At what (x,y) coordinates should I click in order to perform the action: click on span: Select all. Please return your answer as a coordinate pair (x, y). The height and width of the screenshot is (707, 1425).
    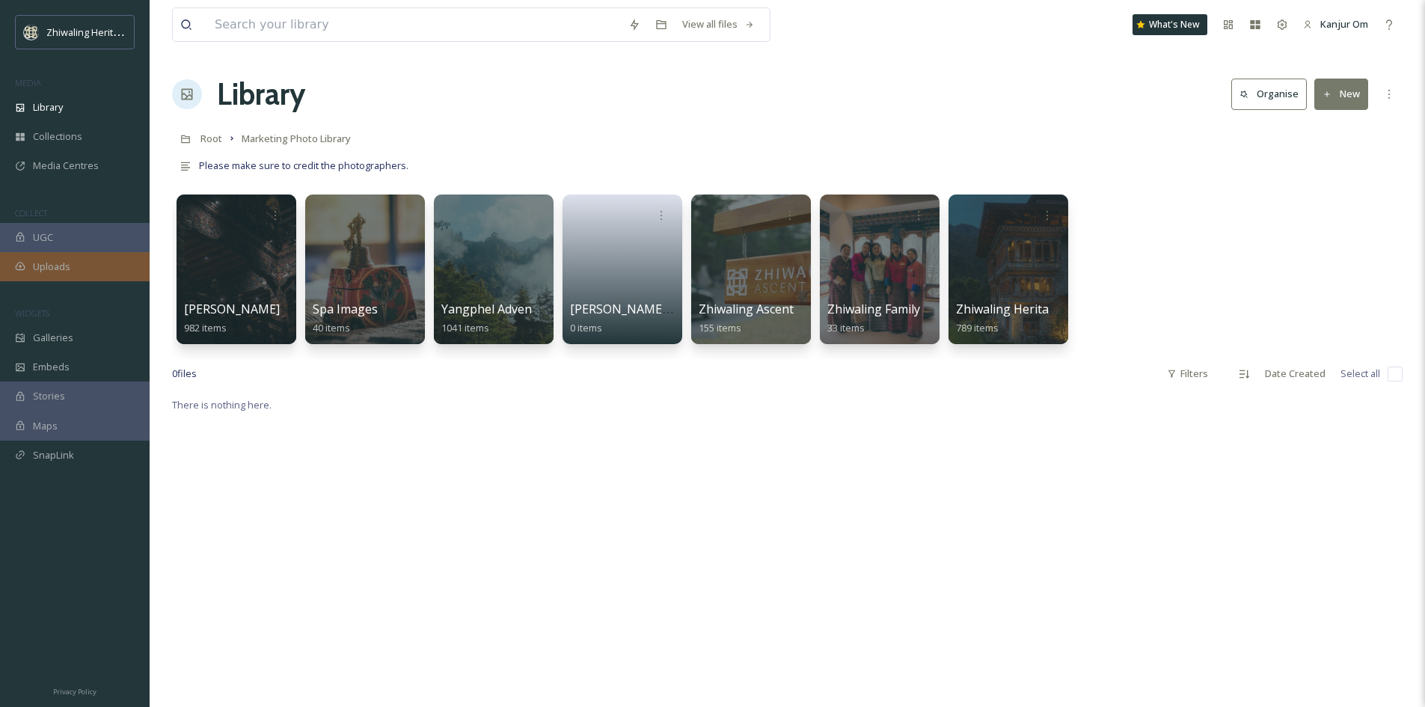
    Looking at the image, I should click on (1360, 373).